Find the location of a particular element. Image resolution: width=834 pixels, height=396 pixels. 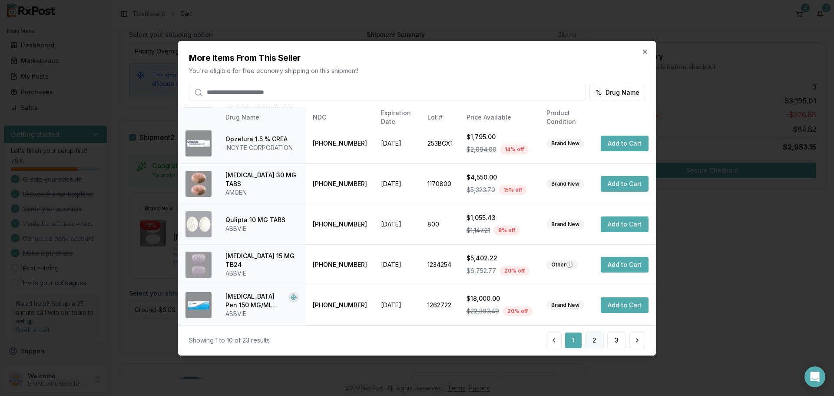

div: 14 % off is located at coordinates (514, 149).